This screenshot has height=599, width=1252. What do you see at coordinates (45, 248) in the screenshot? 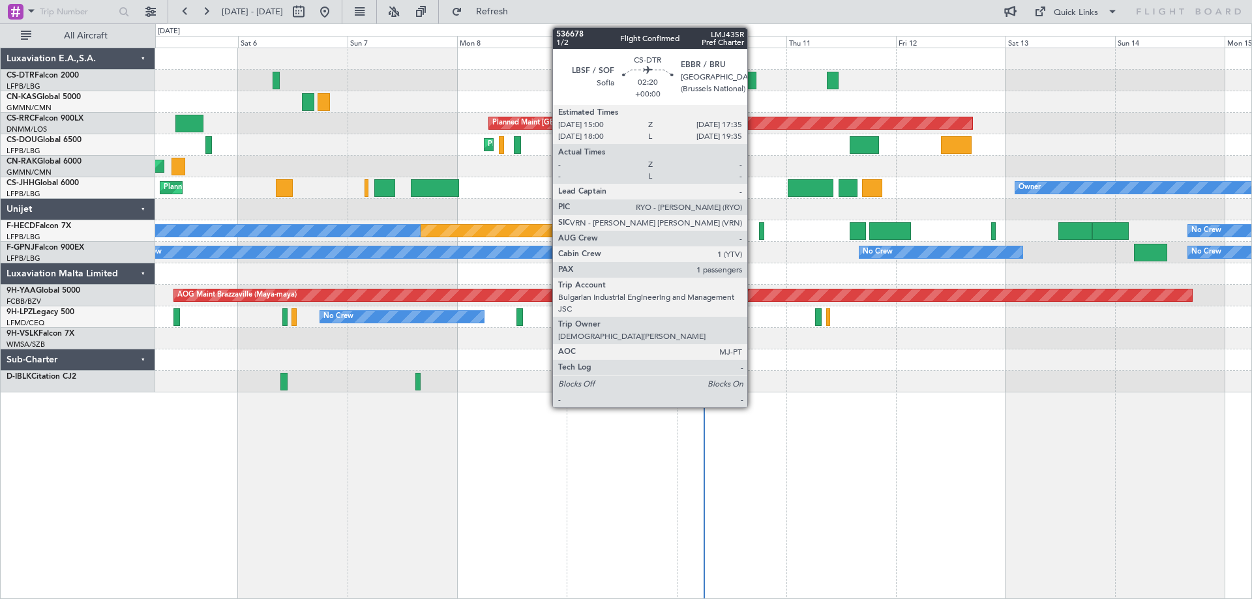
I see `a: F-GPNJFalcon 900EX` at bounding box center [45, 248].